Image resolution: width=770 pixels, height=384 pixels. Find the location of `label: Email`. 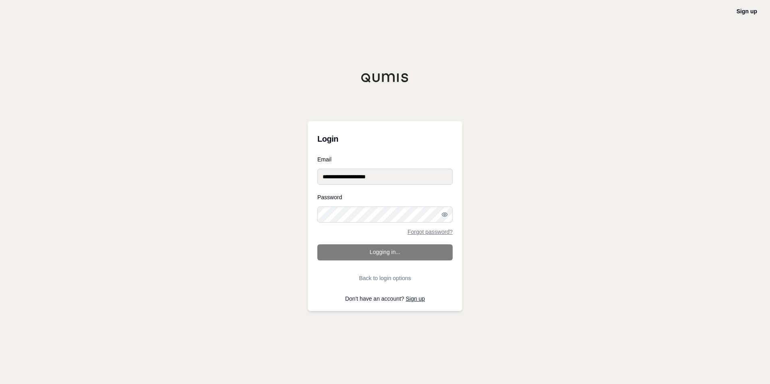

label: Email is located at coordinates (385, 159).